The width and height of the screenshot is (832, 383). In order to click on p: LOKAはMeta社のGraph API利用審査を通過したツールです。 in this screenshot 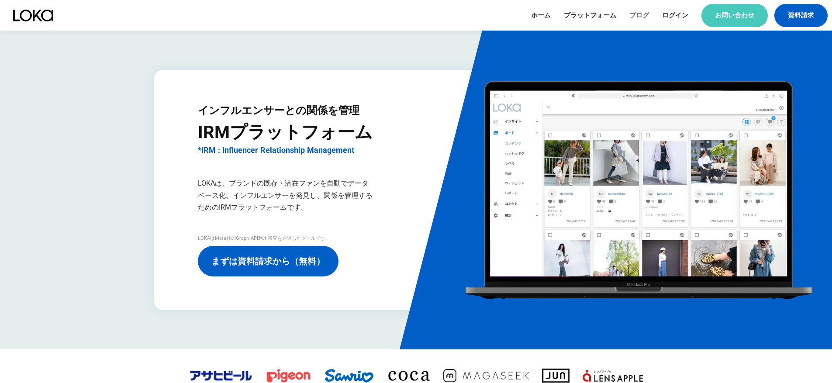, I will do `click(264, 238)`.